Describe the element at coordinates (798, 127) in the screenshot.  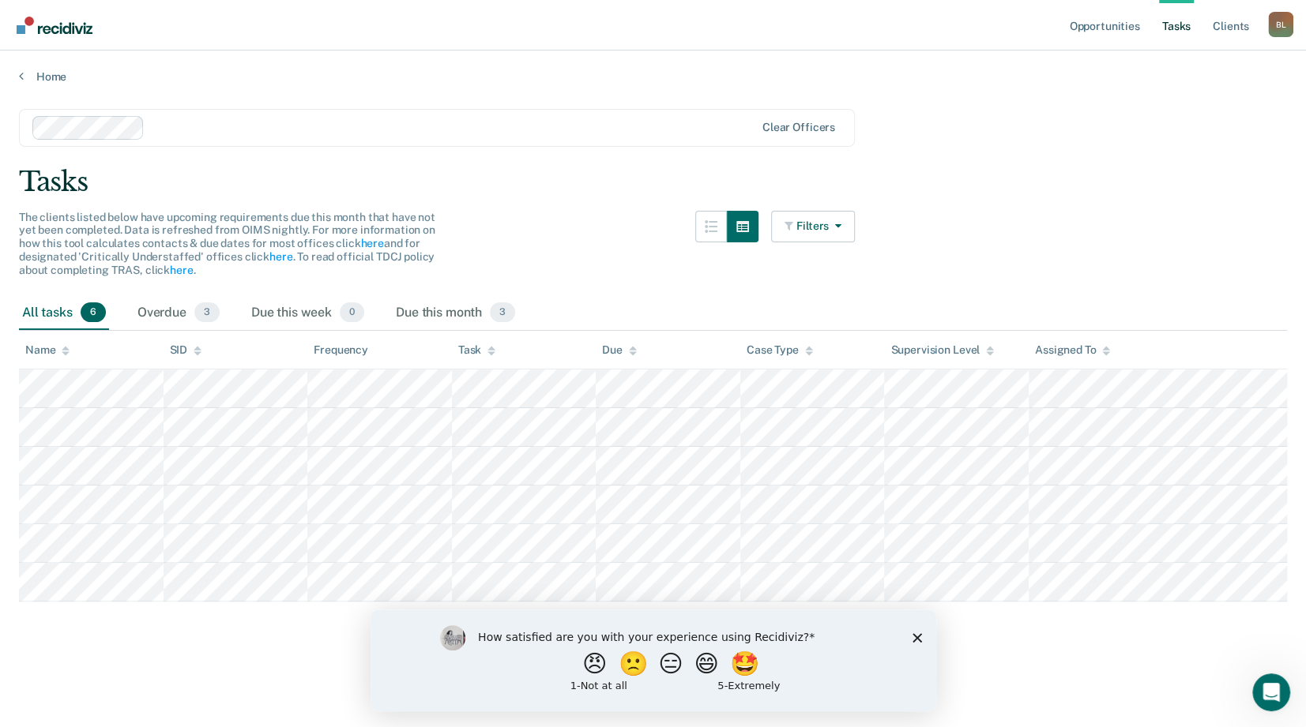
I see `div: Clear officers` at that location.